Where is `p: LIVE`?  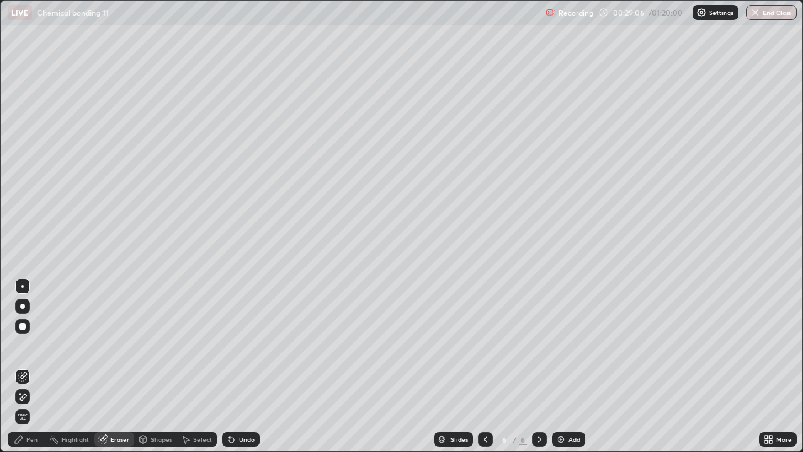 p: LIVE is located at coordinates (19, 13).